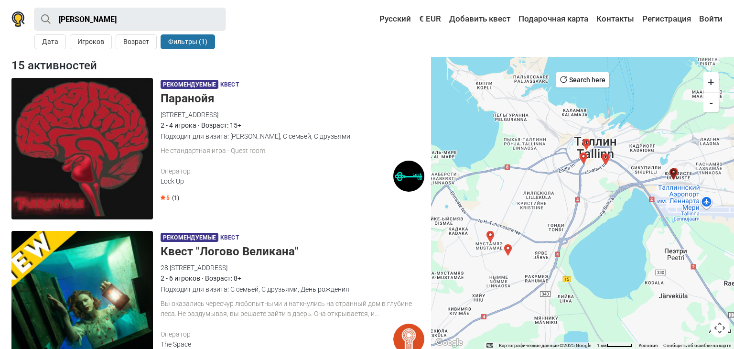 Image resolution: width=734 pixels, height=349 pixels. I want to click on button: Дата, so click(50, 42).